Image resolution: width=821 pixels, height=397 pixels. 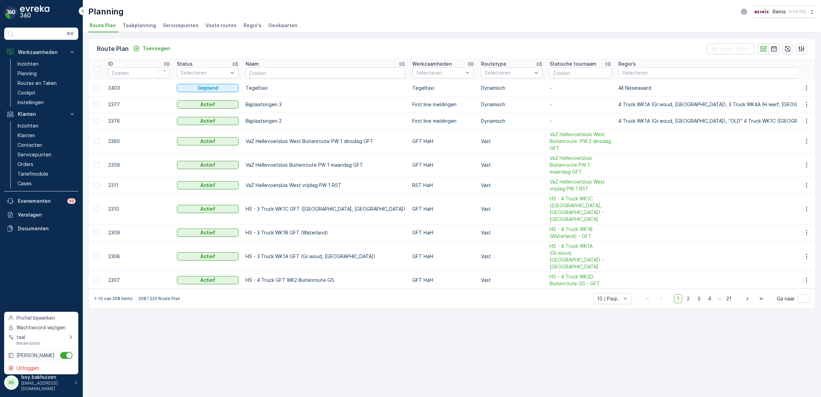 What do you see at coordinates (26, 135) in the screenshot?
I see `p: Klanten` at bounding box center [26, 135].